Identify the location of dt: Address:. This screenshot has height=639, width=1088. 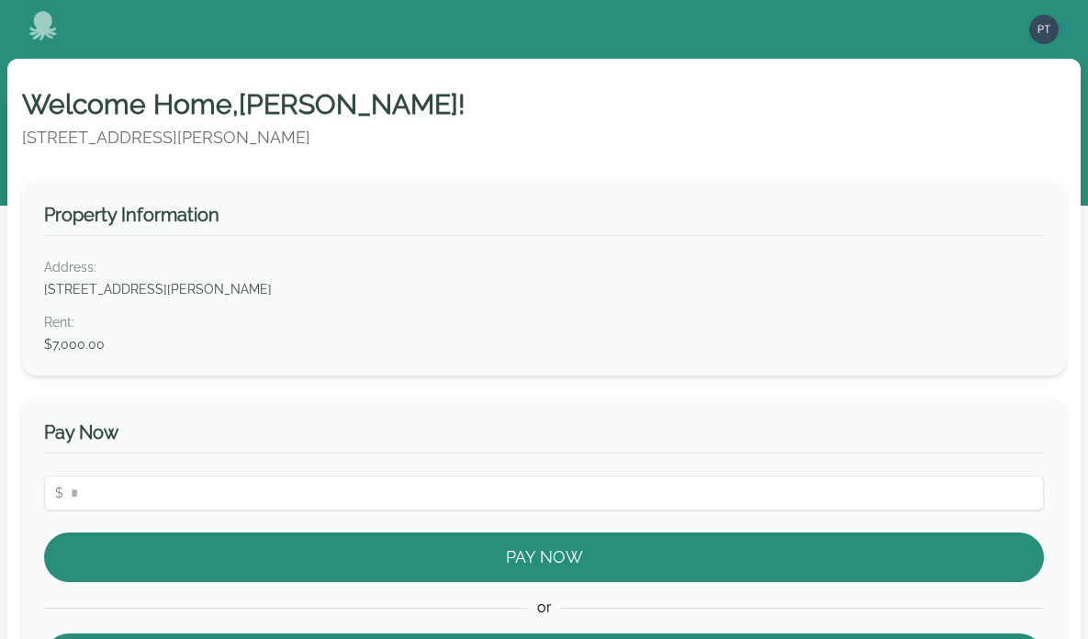
(543, 267).